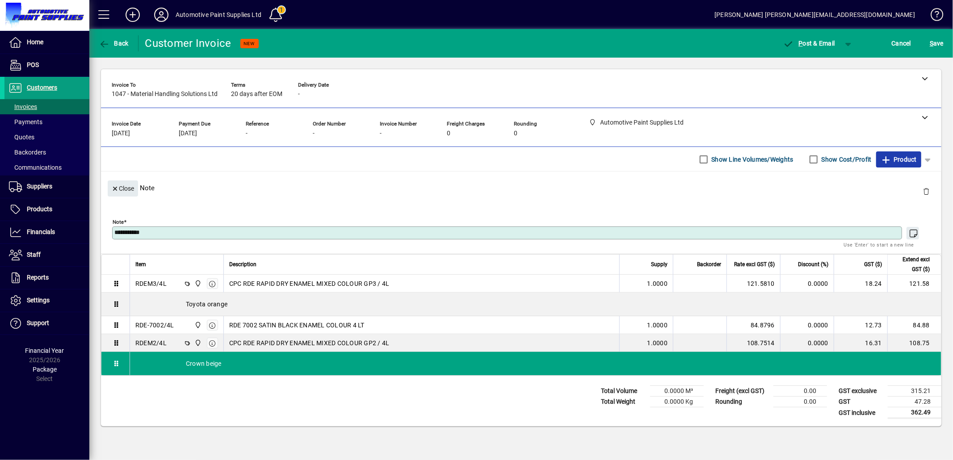 Image resolution: width=953 pixels, height=460 pixels. I want to click on span: Quotes, so click(21, 137).